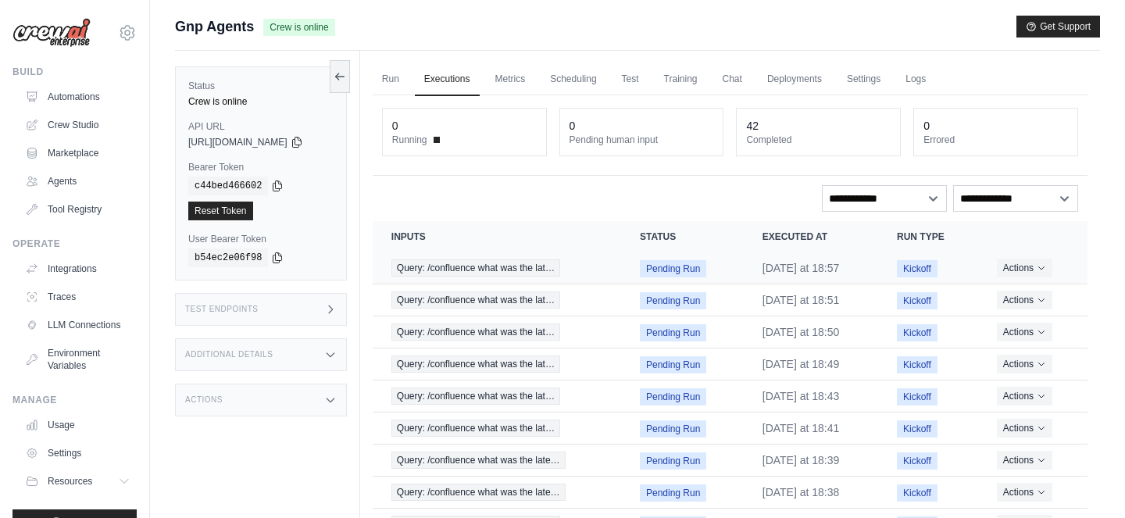  What do you see at coordinates (204, 400) in the screenshot?
I see `h3: Actions` at bounding box center [204, 400].